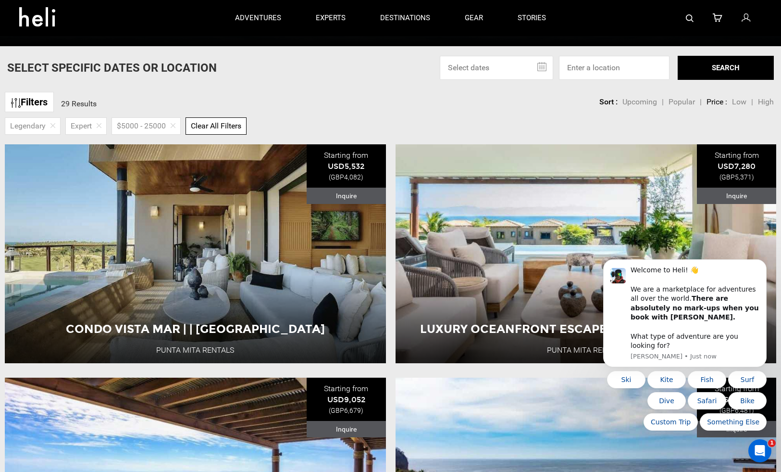 The width and height of the screenshot is (781, 472). What do you see at coordinates (112, 68) in the screenshot?
I see `p: Select Specific Dates Or Location` at bounding box center [112, 68].